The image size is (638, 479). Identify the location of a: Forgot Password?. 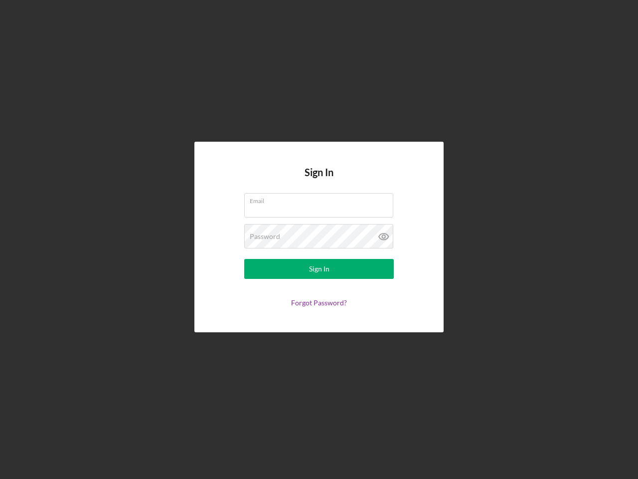
(319, 302).